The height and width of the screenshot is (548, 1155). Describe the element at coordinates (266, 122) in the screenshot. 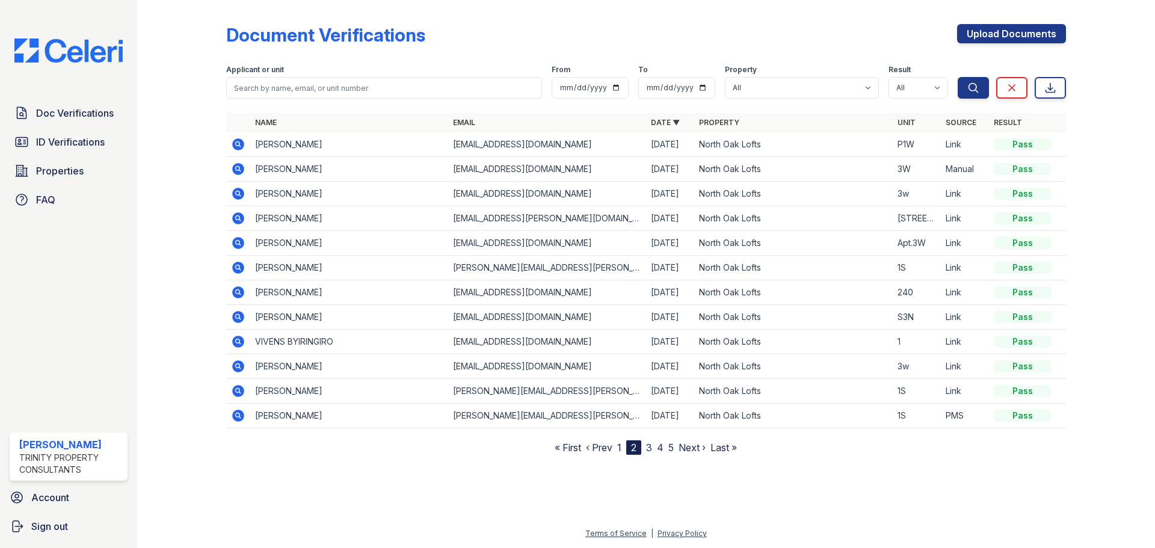

I see `a: Name` at that location.